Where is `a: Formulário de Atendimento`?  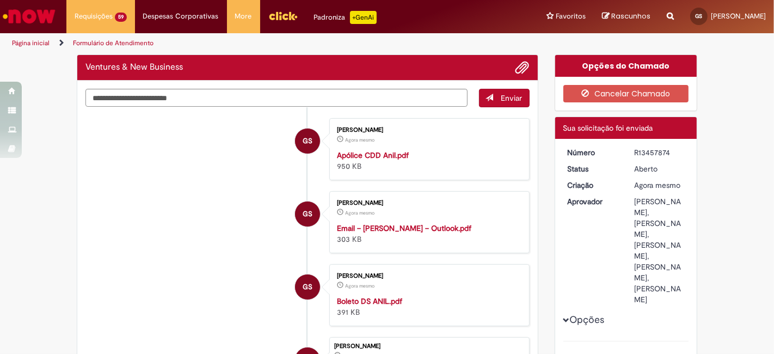
a: Formulário de Atendimento is located at coordinates (113, 43).